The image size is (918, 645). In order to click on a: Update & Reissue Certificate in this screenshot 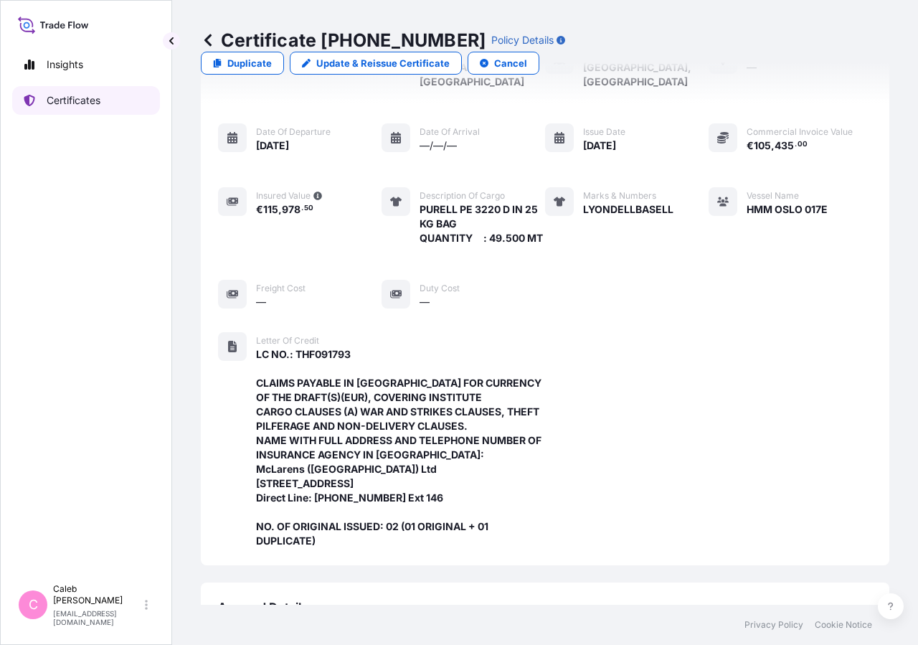, I will do `click(376, 63)`.